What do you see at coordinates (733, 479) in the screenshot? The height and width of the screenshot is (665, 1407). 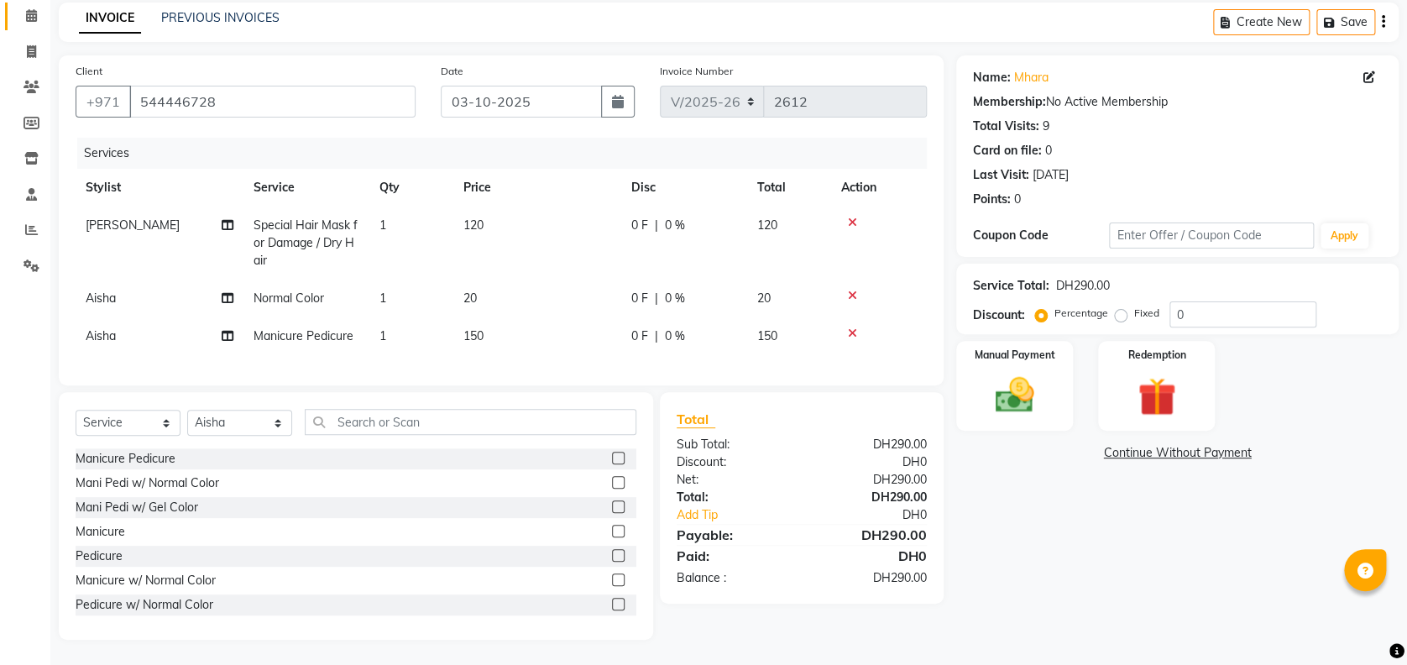 I see `div: Net:` at bounding box center [733, 479].